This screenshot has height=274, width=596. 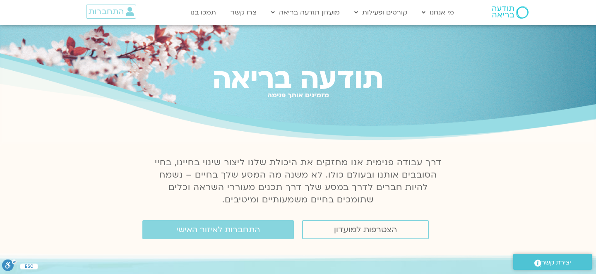 I want to click on a: תמכו בנו, so click(x=203, y=12).